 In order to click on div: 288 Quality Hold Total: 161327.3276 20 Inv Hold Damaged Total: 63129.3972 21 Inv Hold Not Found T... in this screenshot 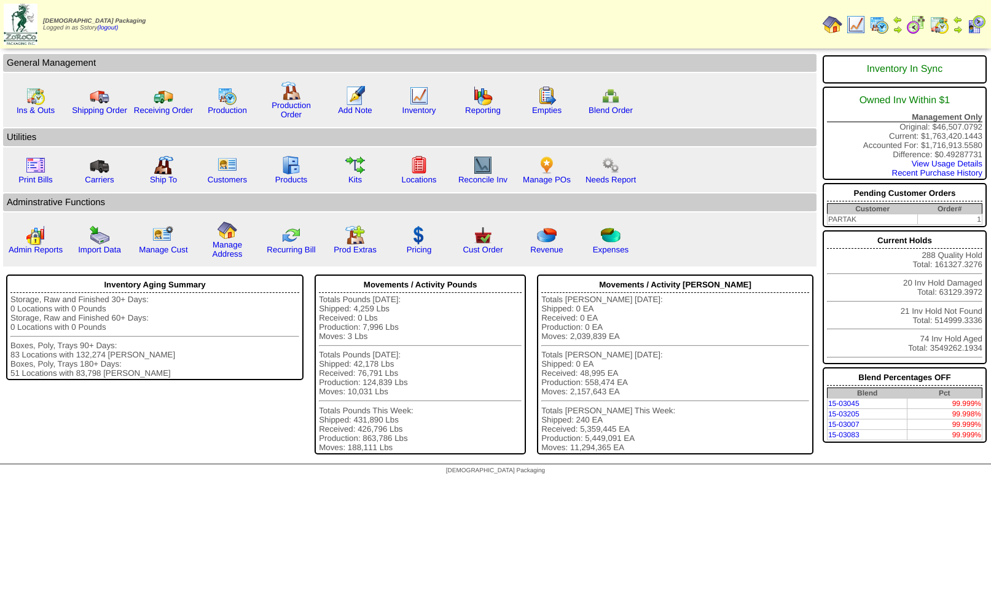, I will do `click(905, 297)`.